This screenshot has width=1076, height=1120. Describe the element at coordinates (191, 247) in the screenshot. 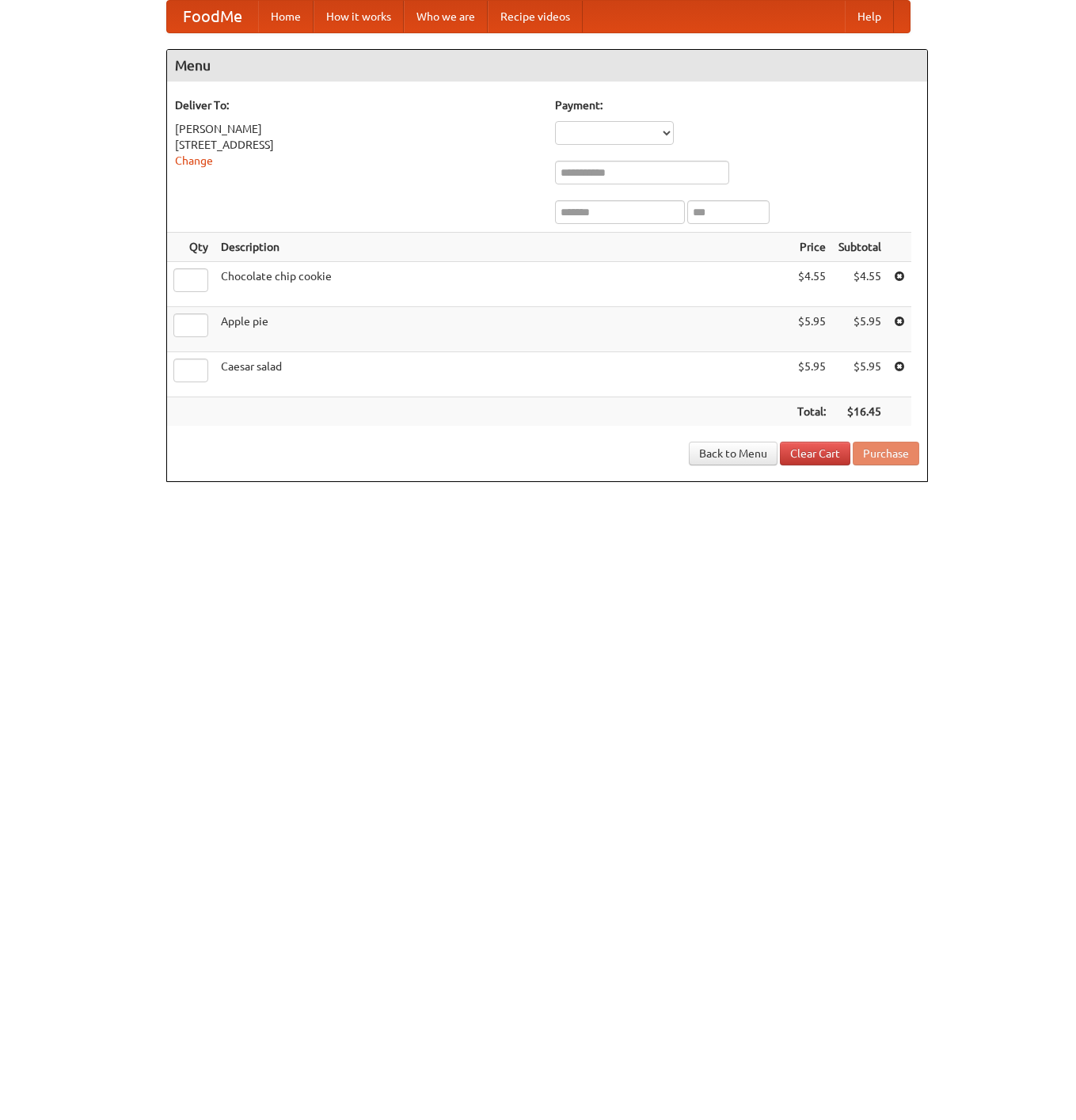

I see `th: Qty` at that location.